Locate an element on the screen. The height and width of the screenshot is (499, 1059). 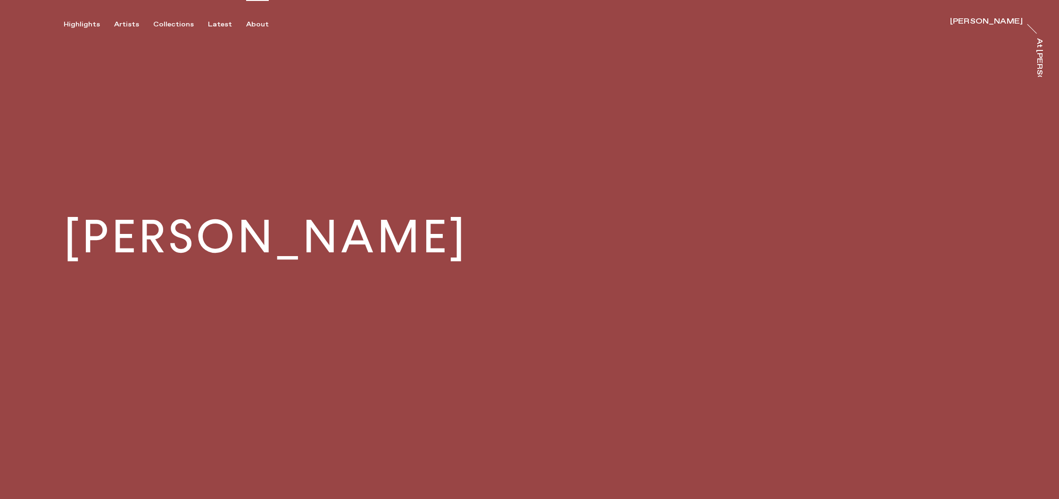
div: Collections is located at coordinates (174, 25).